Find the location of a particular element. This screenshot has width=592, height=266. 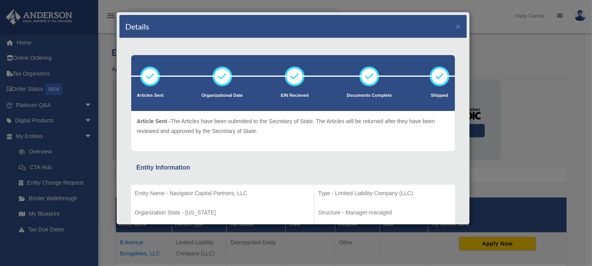

h4: Details is located at coordinates (137, 26).